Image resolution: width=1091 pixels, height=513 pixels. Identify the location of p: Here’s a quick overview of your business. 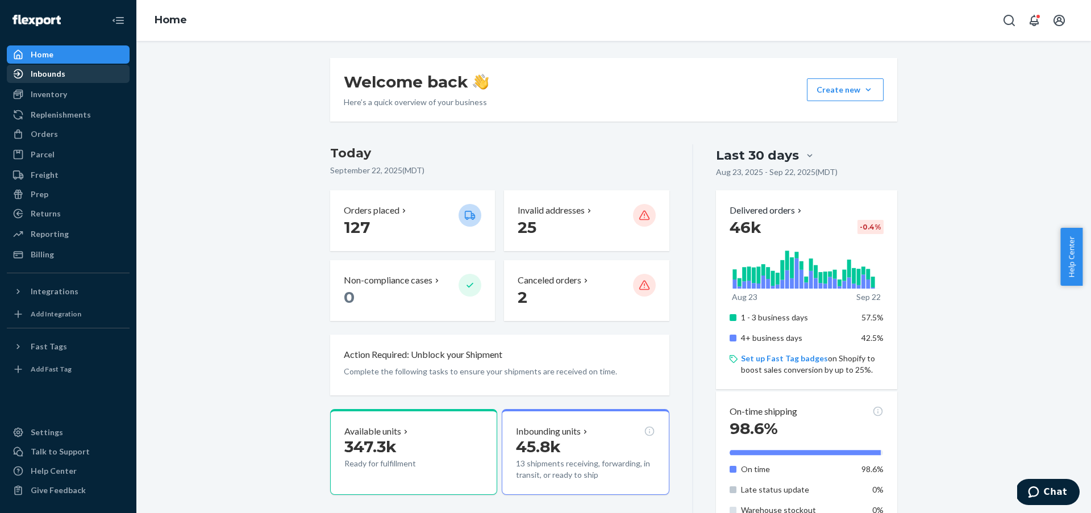
(416, 102).